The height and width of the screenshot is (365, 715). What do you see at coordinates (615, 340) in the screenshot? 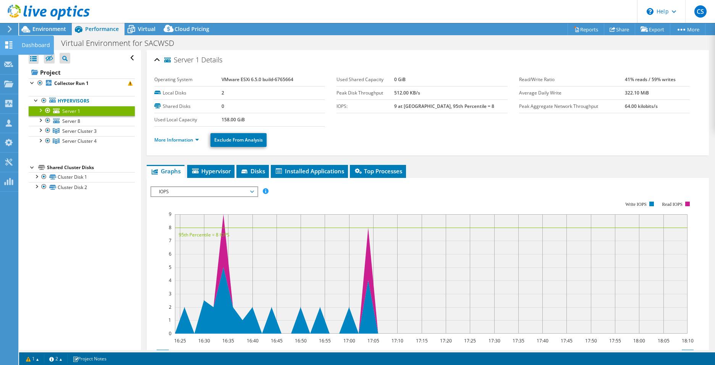
I see `text: 17:55` at bounding box center [615, 340].